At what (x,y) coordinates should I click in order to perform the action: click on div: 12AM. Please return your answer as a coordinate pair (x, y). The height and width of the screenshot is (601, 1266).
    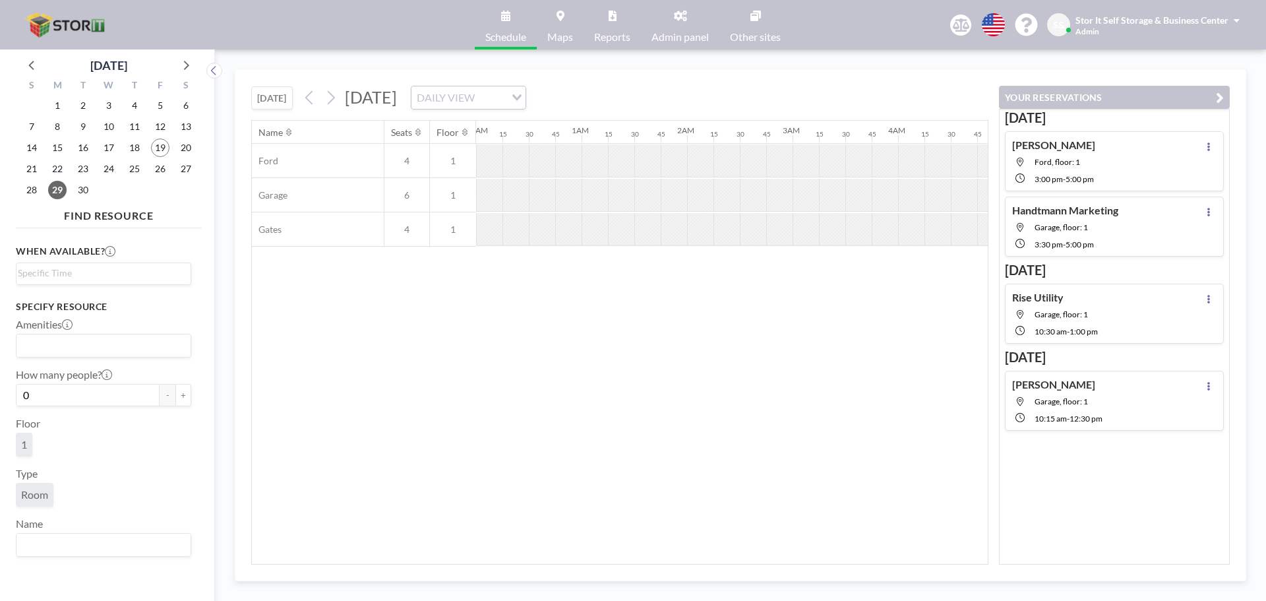
    Looking at the image, I should click on (477, 130).